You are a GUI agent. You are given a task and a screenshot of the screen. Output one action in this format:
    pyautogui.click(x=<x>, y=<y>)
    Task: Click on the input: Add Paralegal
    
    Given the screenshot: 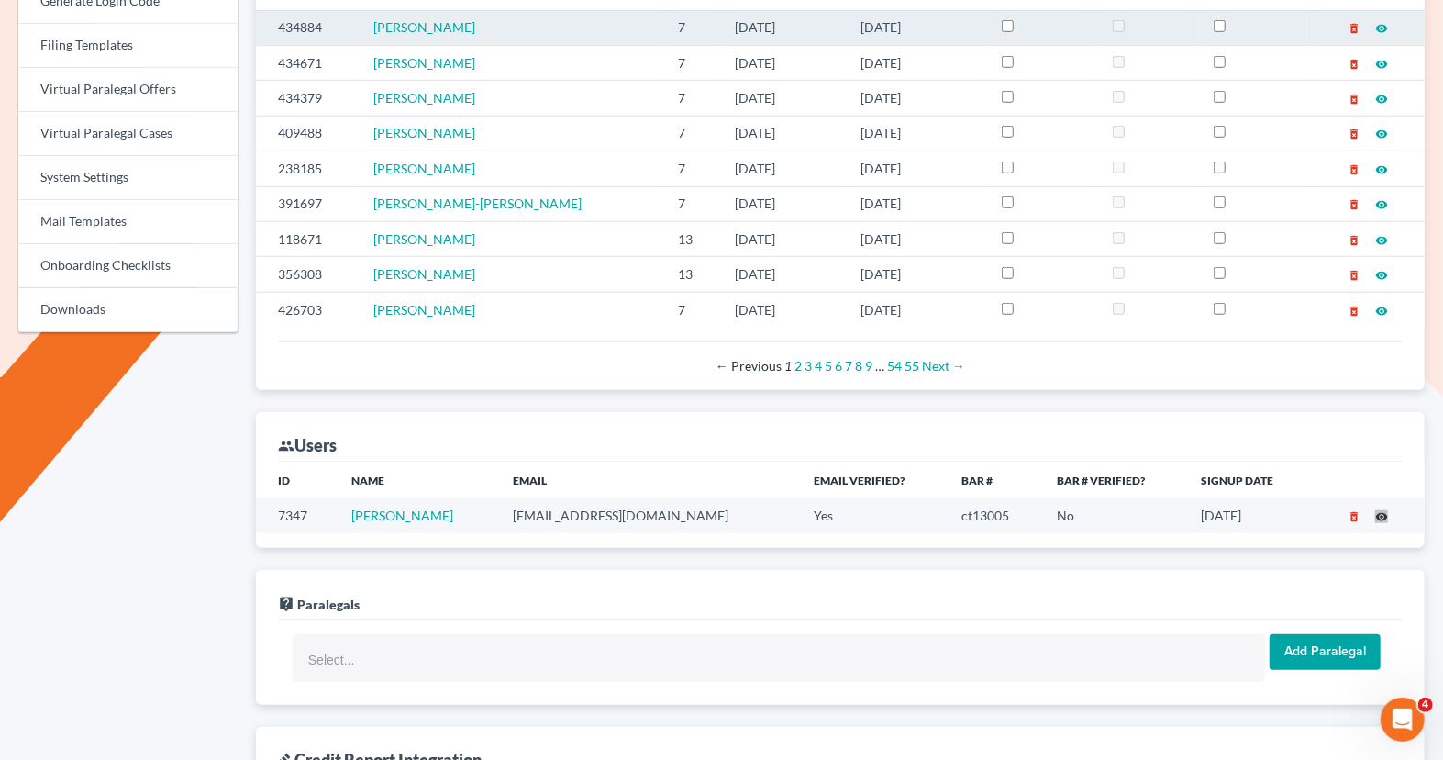 What is the action you would take?
    pyautogui.click(x=1325, y=652)
    